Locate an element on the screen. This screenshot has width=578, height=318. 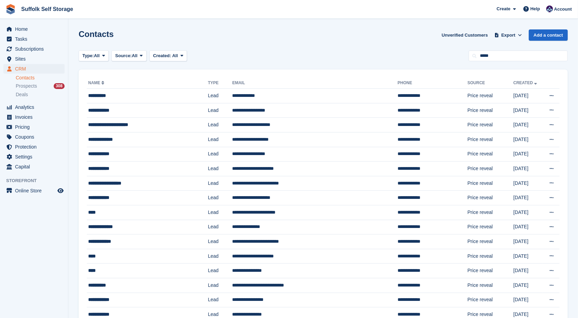
button: Type: All is located at coordinates (94, 56).